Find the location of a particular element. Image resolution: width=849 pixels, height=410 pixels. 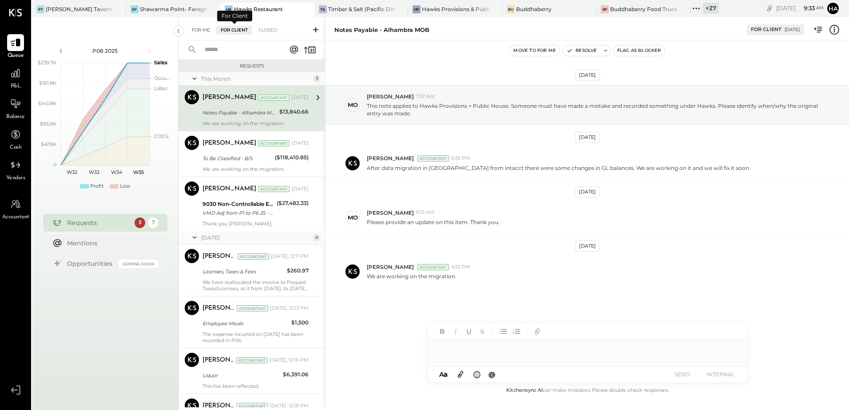

span: 6:35 PM is located at coordinates (461, 159).